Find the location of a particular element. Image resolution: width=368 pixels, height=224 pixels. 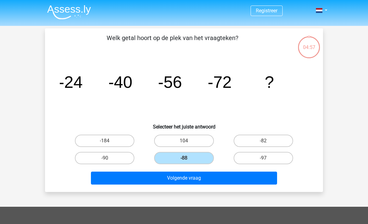

tspan: -56 is located at coordinates (170, 82).